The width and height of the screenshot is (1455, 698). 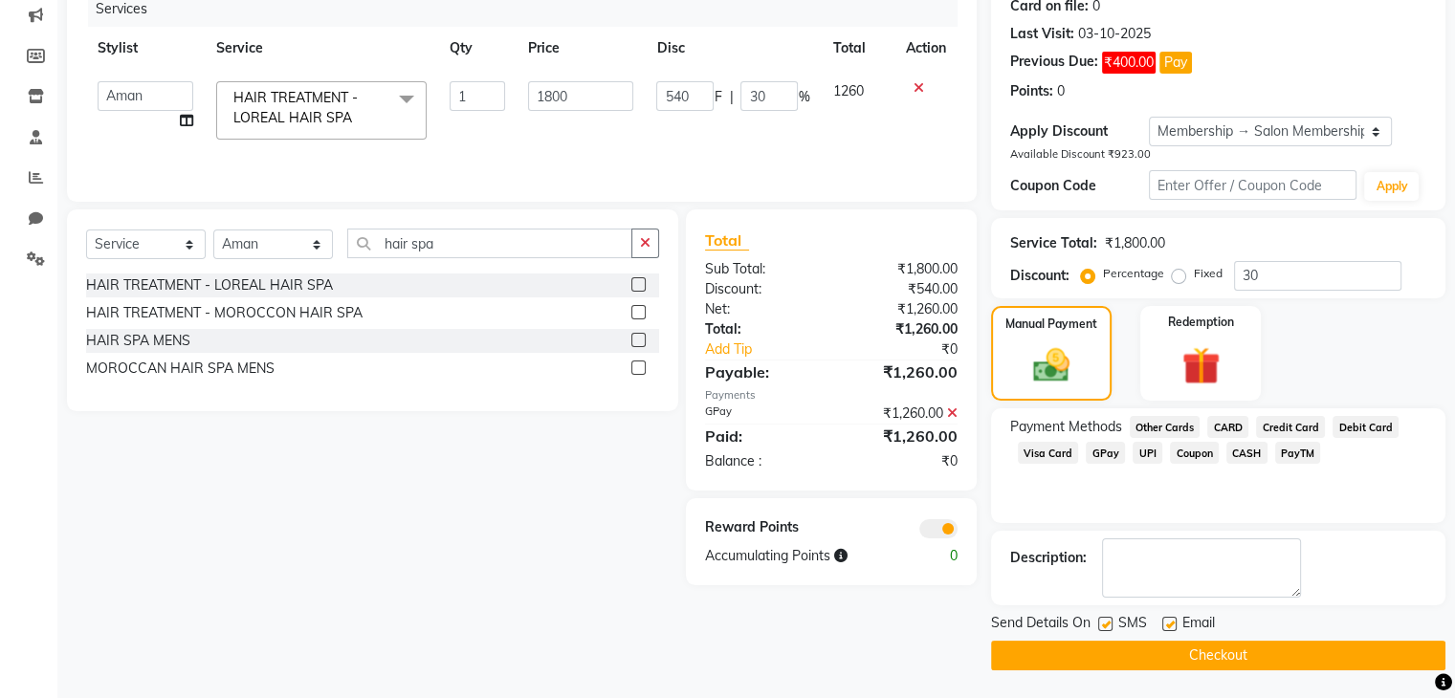 What do you see at coordinates (761, 329) in the screenshot?
I see `div: Total:` at bounding box center [761, 329].